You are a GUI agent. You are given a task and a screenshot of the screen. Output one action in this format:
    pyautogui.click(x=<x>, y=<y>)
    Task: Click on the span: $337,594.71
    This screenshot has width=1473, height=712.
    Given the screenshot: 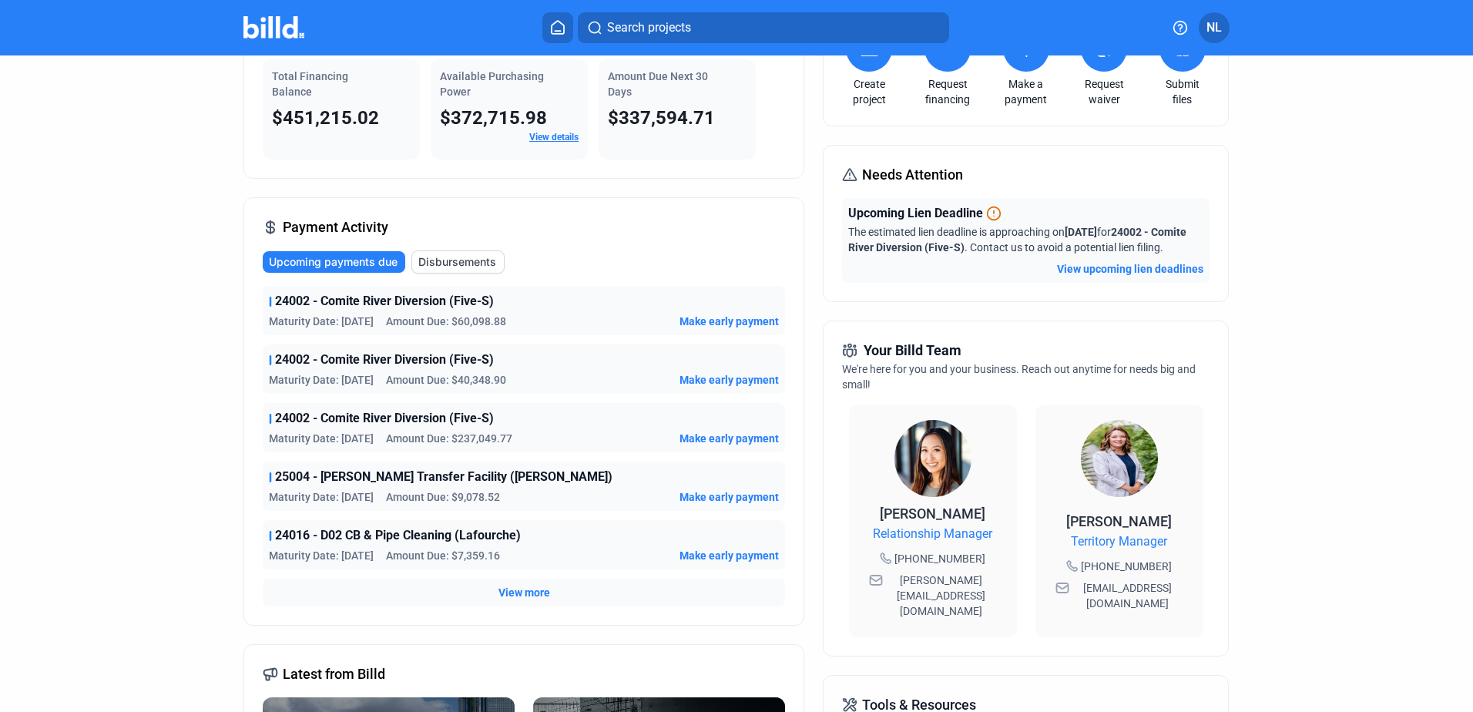 What is the action you would take?
    pyautogui.click(x=661, y=118)
    